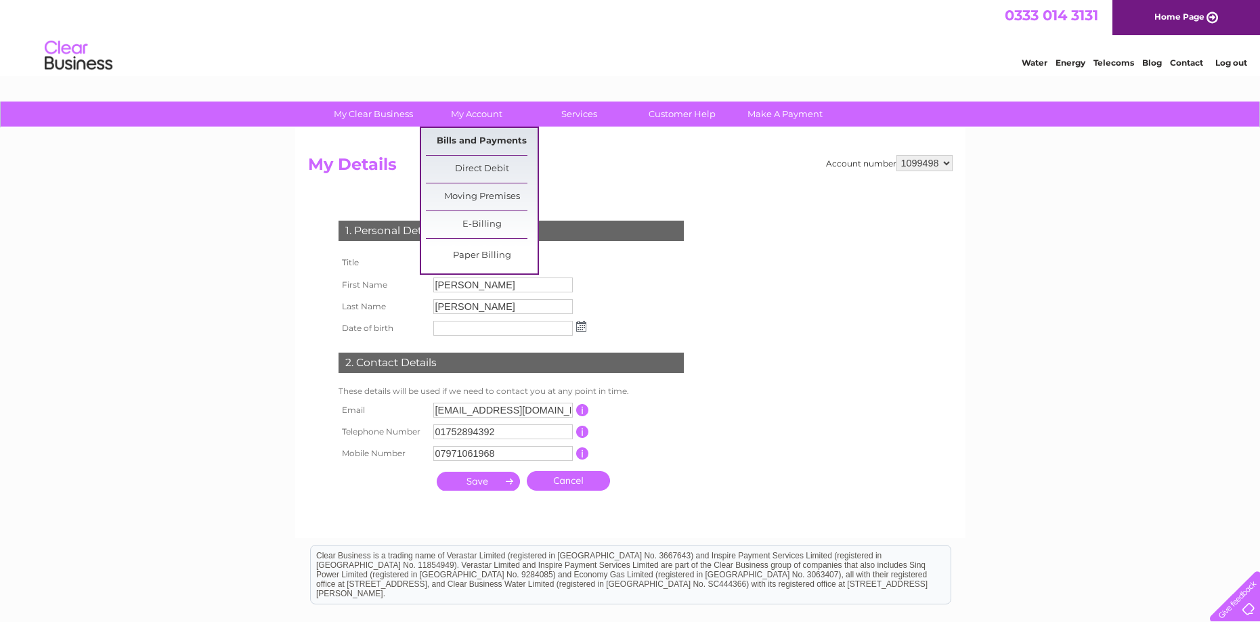 The image size is (1260, 622). What do you see at coordinates (1186, 62) in the screenshot?
I see `a: Contact` at bounding box center [1186, 62].